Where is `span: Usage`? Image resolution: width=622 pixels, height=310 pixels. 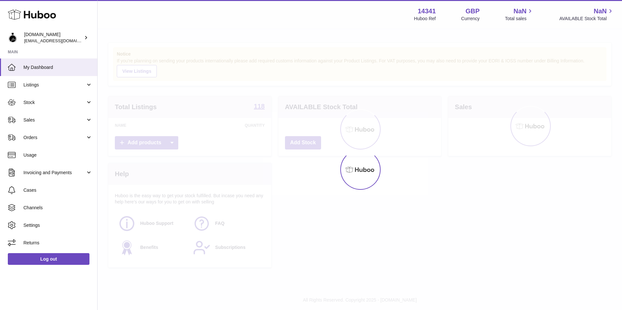 span: Usage is located at coordinates (58, 155).